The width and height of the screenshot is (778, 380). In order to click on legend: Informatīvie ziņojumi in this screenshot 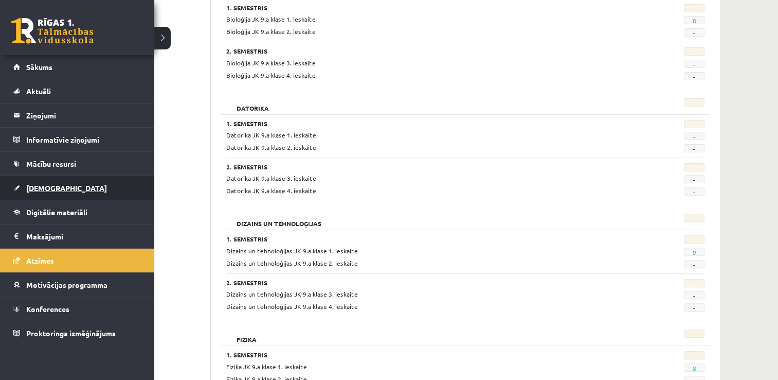, I will do `click(84, 139)`.